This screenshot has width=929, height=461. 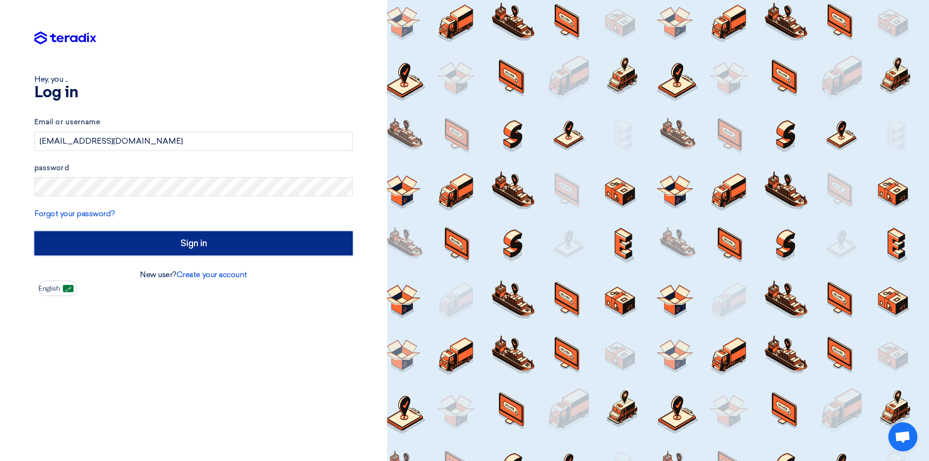 What do you see at coordinates (65, 38) in the screenshot?
I see `img: Teradix logo` at bounding box center [65, 38].